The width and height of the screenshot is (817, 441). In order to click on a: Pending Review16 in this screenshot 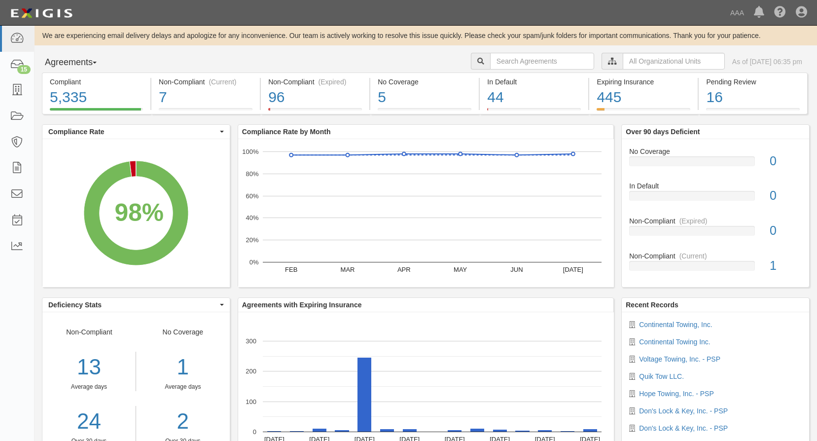, I will do `click(753, 112)`.